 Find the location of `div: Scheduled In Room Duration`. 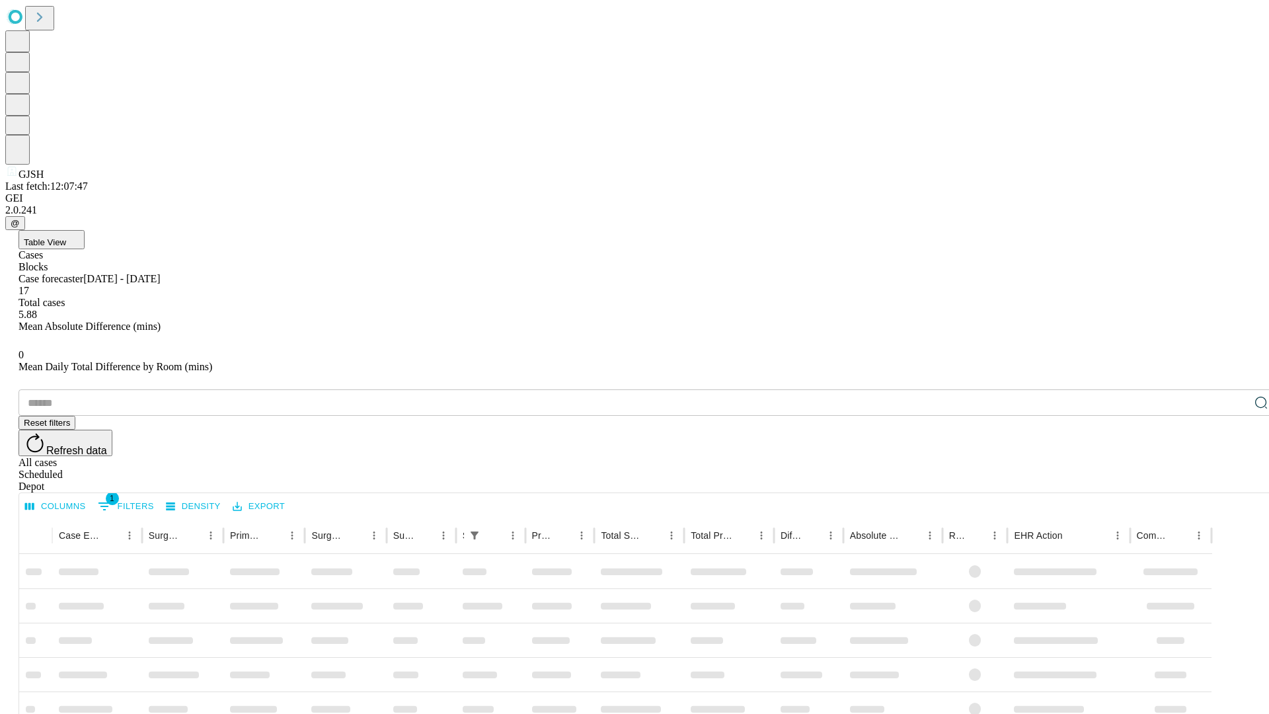

div: Scheduled In Room Duration is located at coordinates (463, 535).